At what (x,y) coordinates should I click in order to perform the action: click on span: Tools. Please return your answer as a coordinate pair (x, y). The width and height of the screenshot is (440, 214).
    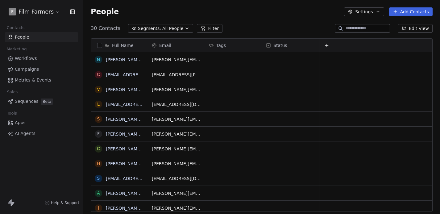
    Looking at the image, I should click on (12, 113).